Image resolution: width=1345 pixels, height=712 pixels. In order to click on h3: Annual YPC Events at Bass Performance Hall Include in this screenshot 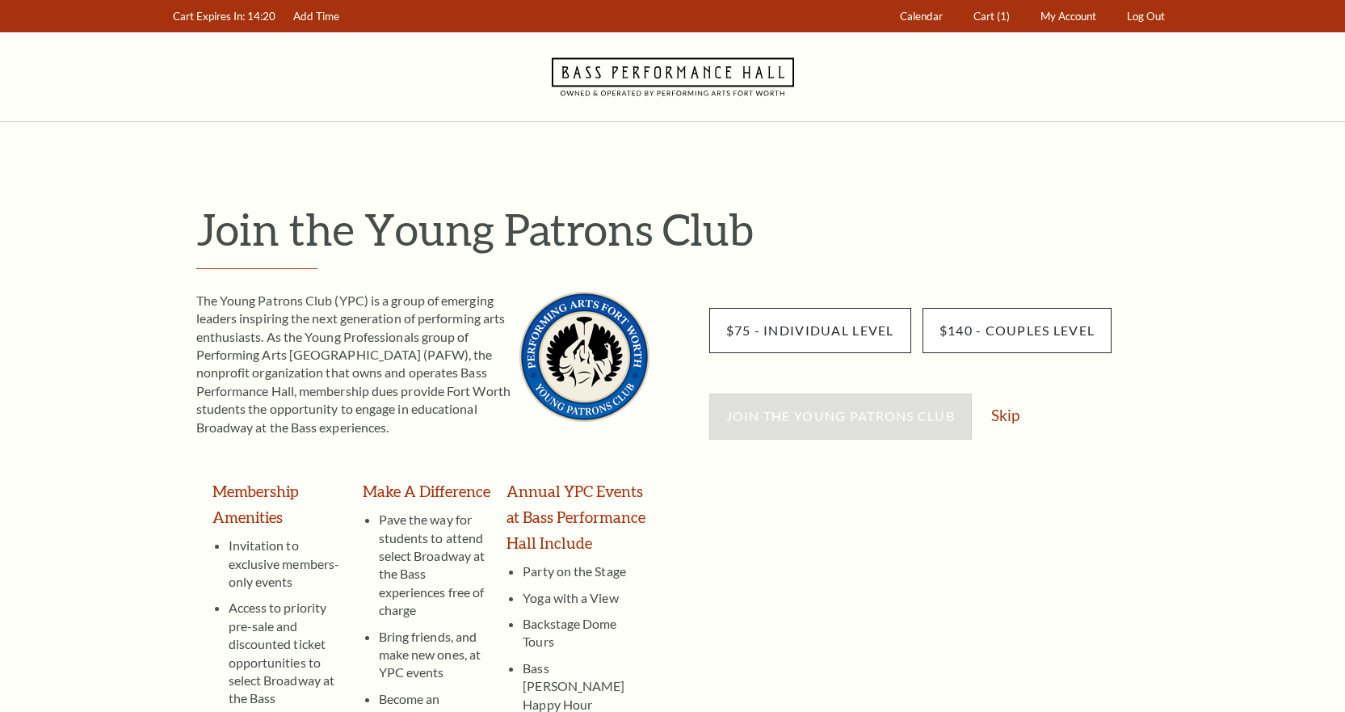, I will do `click(578, 517)`.